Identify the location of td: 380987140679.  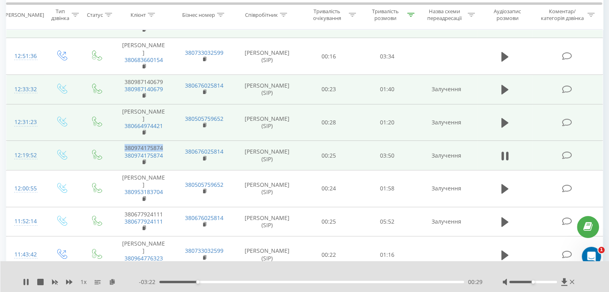
(143, 90).